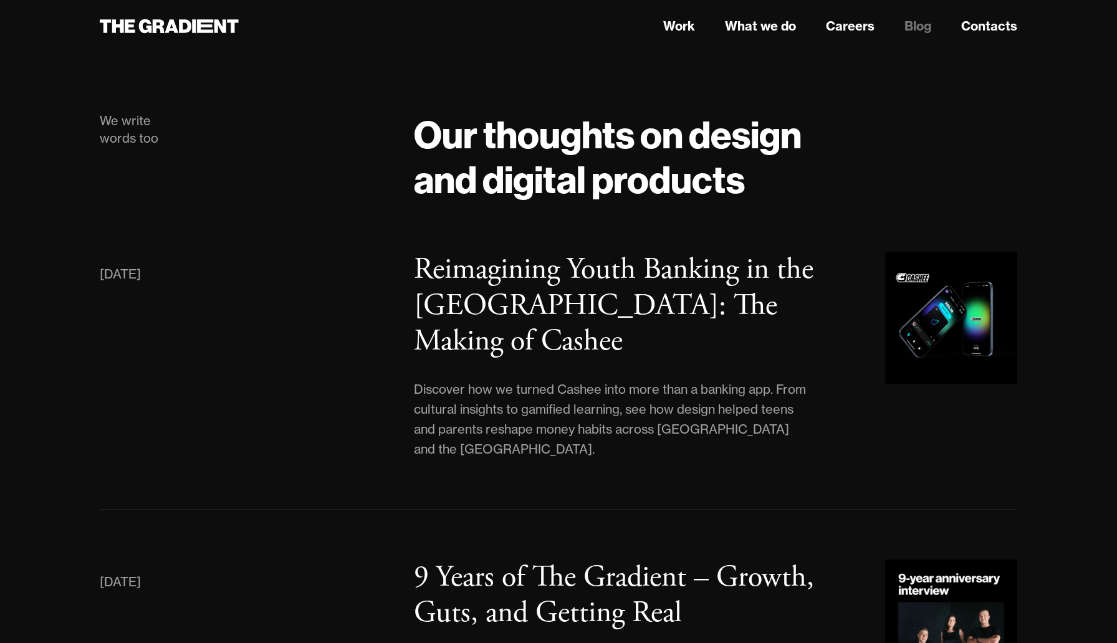 The height and width of the screenshot is (643, 1117). Describe the element at coordinates (917, 26) in the screenshot. I see `a: Blog` at that location.